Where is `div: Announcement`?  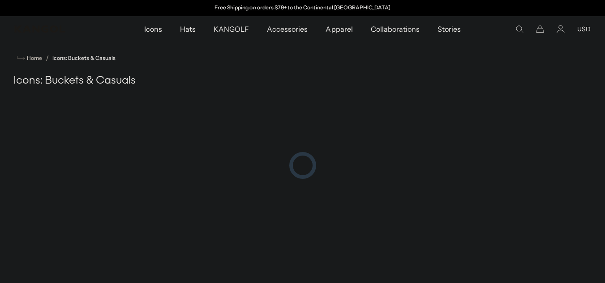
div: Announcement is located at coordinates (303, 8).